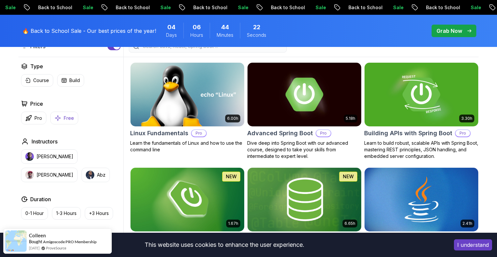 This screenshot has height=257, width=497. What do you see at coordinates (187, 147) in the screenshot?
I see `p: Learn the fundamentals of Linux and how to use the command line` at bounding box center [187, 147].